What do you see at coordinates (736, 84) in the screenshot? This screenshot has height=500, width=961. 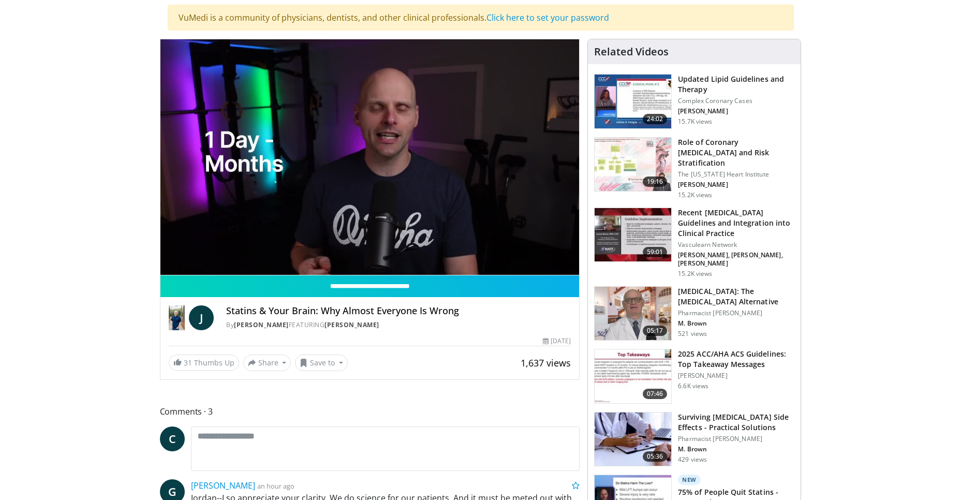 I see `h3: Updated Lipid Guidelines and Therapy` at bounding box center [736, 84].